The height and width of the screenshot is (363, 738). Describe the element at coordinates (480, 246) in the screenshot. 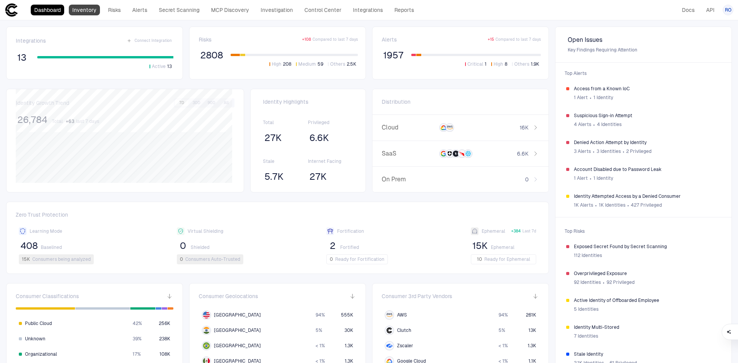

I see `button: 15K` at that location.